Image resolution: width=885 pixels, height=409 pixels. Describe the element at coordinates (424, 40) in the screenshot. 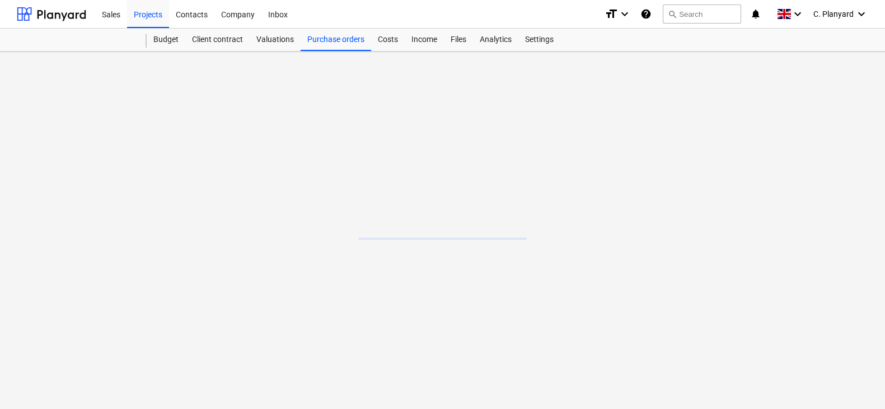

I see `a: Income` at that location.